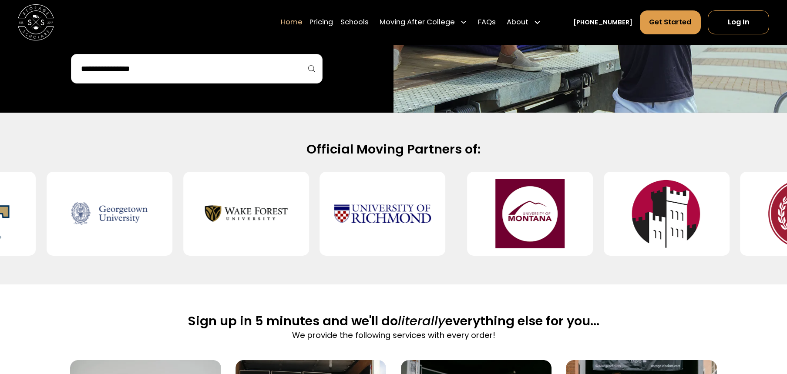  Describe the element at coordinates (109, 214) in the screenshot. I see `img: Georgetown University` at that location.